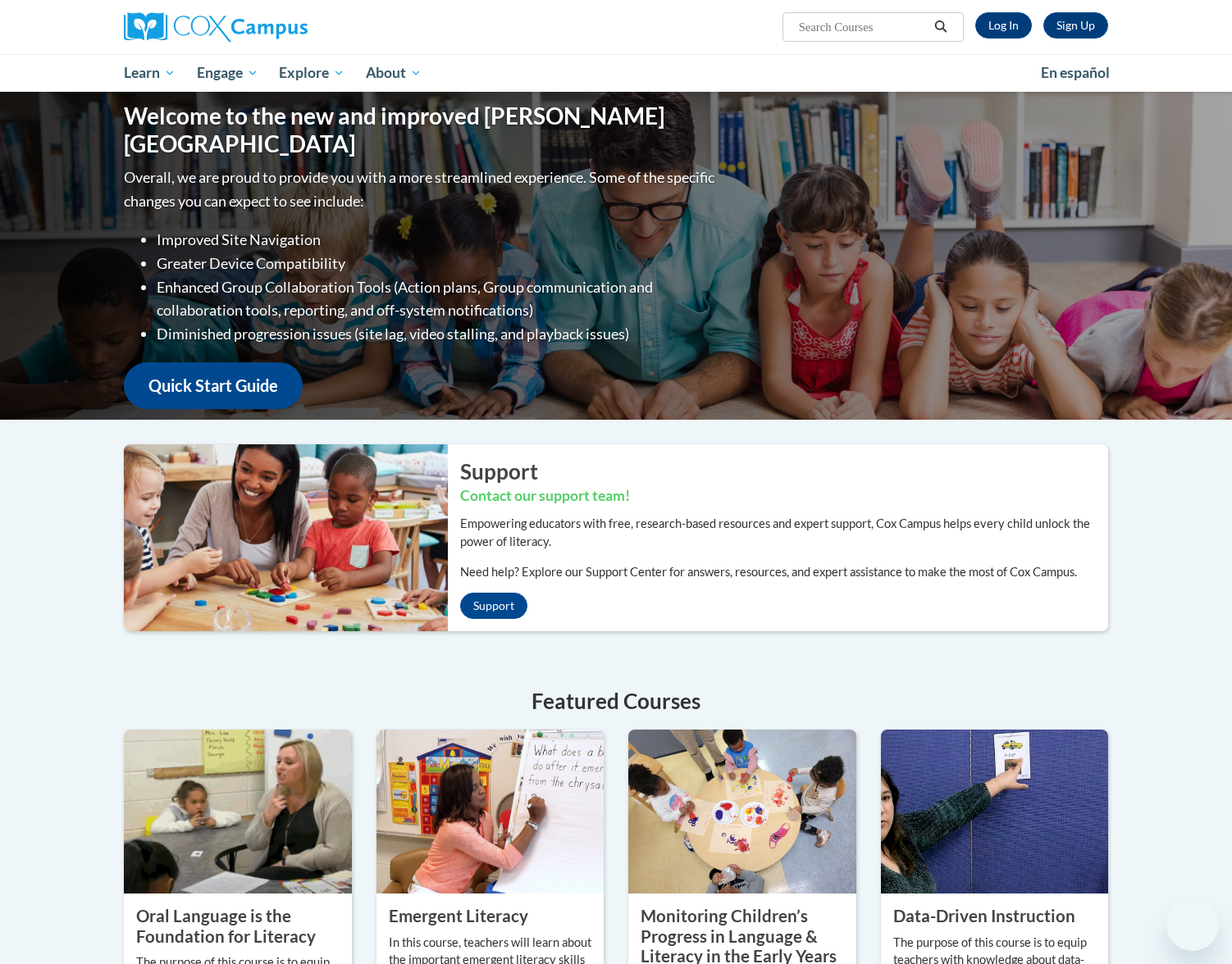 This screenshot has height=964, width=1232. Describe the element at coordinates (784, 471) in the screenshot. I see `h2: Support` at that location.